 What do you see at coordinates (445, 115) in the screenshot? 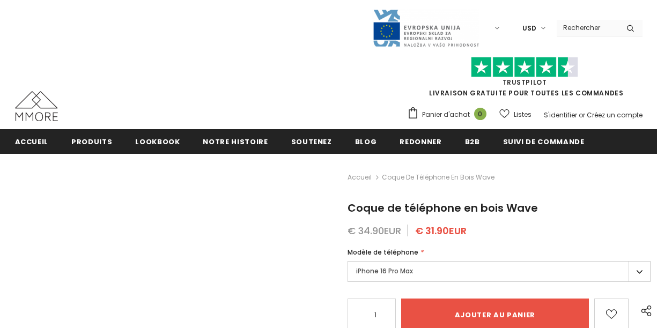
I see `span: Panier d'achat` at bounding box center [445, 115].